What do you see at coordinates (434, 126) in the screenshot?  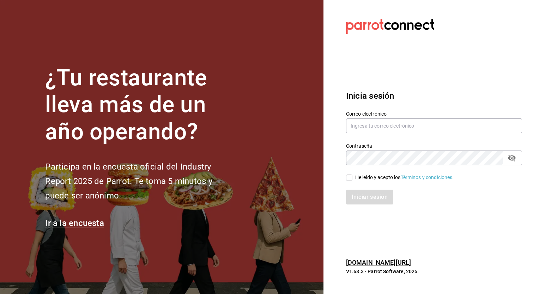 I see `input: Ingresa tu correo electrónico` at bounding box center [434, 126].